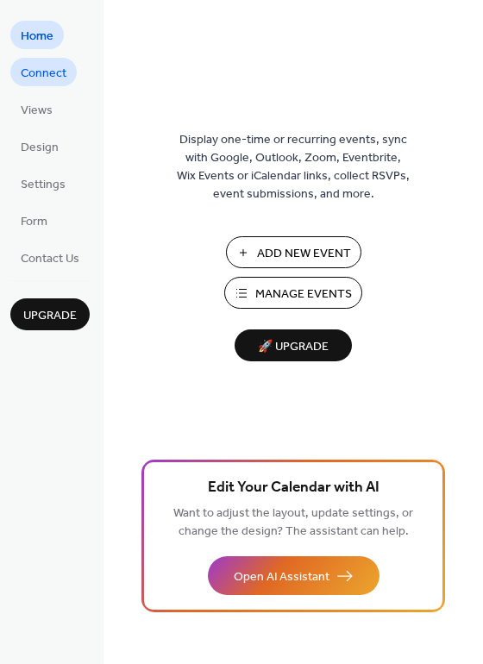 Image resolution: width=483 pixels, height=664 pixels. What do you see at coordinates (293, 488) in the screenshot?
I see `span: Edit Your Calendar with AI` at bounding box center [293, 488].